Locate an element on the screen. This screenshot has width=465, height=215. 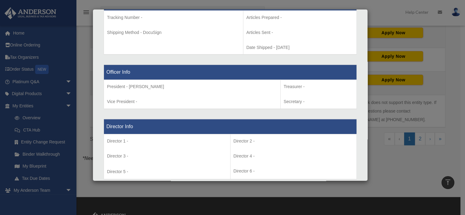
p: Director 2 - is located at coordinates (293, 141).